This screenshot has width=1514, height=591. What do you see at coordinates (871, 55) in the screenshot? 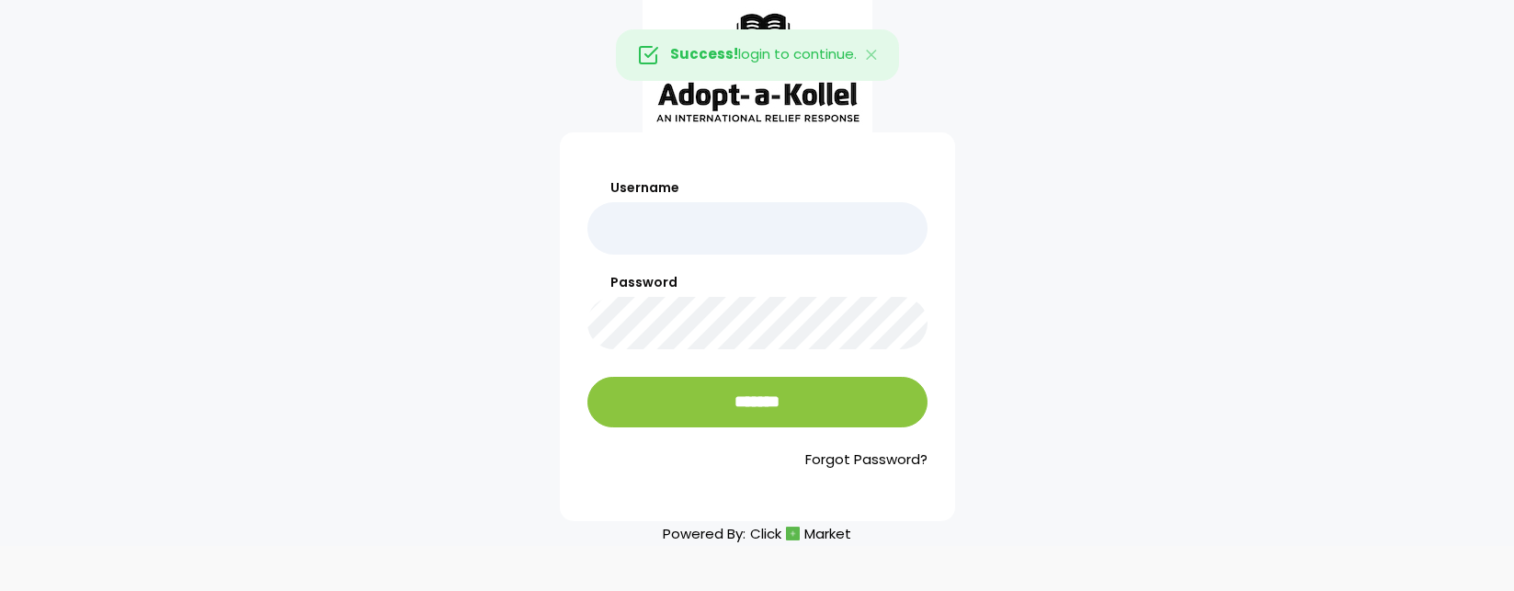
I see `button: Close` at bounding box center [871, 55].